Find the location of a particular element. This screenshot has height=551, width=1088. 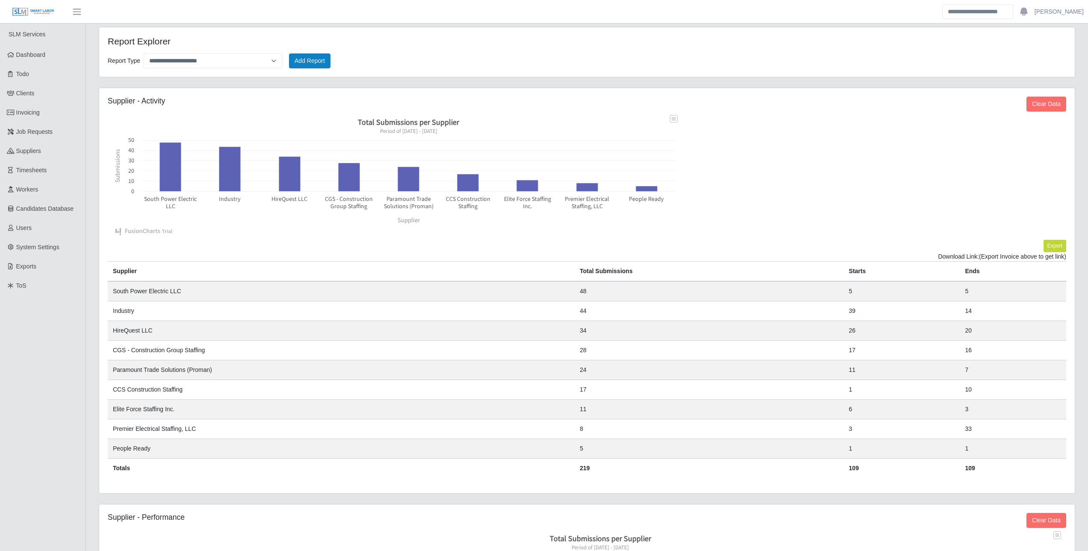

text: Submissions is located at coordinates (117, 166).